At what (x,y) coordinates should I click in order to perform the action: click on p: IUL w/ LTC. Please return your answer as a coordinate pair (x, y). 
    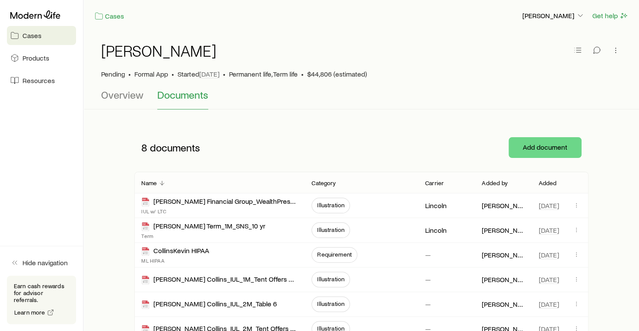
    Looking at the image, I should click on (219, 211).